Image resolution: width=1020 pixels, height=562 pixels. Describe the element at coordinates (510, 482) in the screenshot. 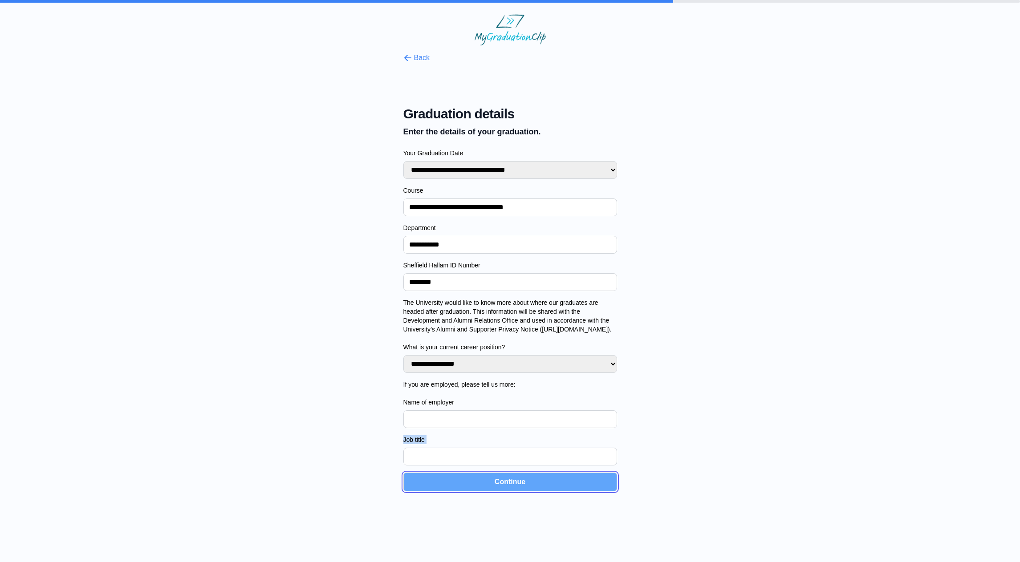

I see `button: Continue` at that location.